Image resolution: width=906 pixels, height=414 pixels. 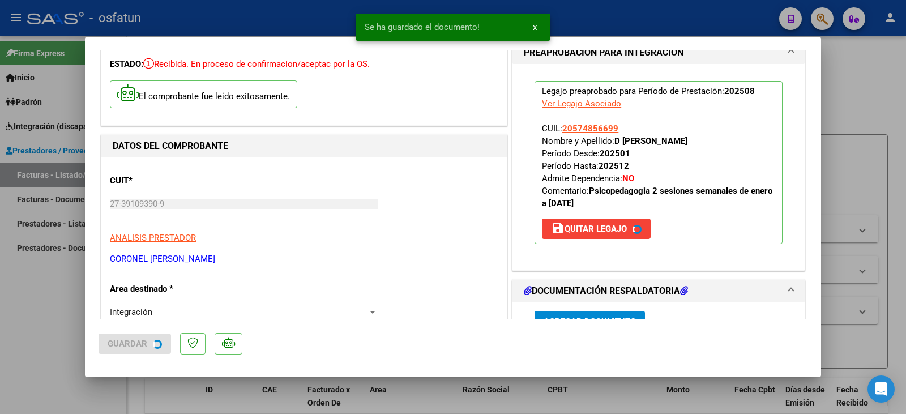 What do you see at coordinates (590, 128) in the screenshot?
I see `span: 20574856699` at bounding box center [590, 128].